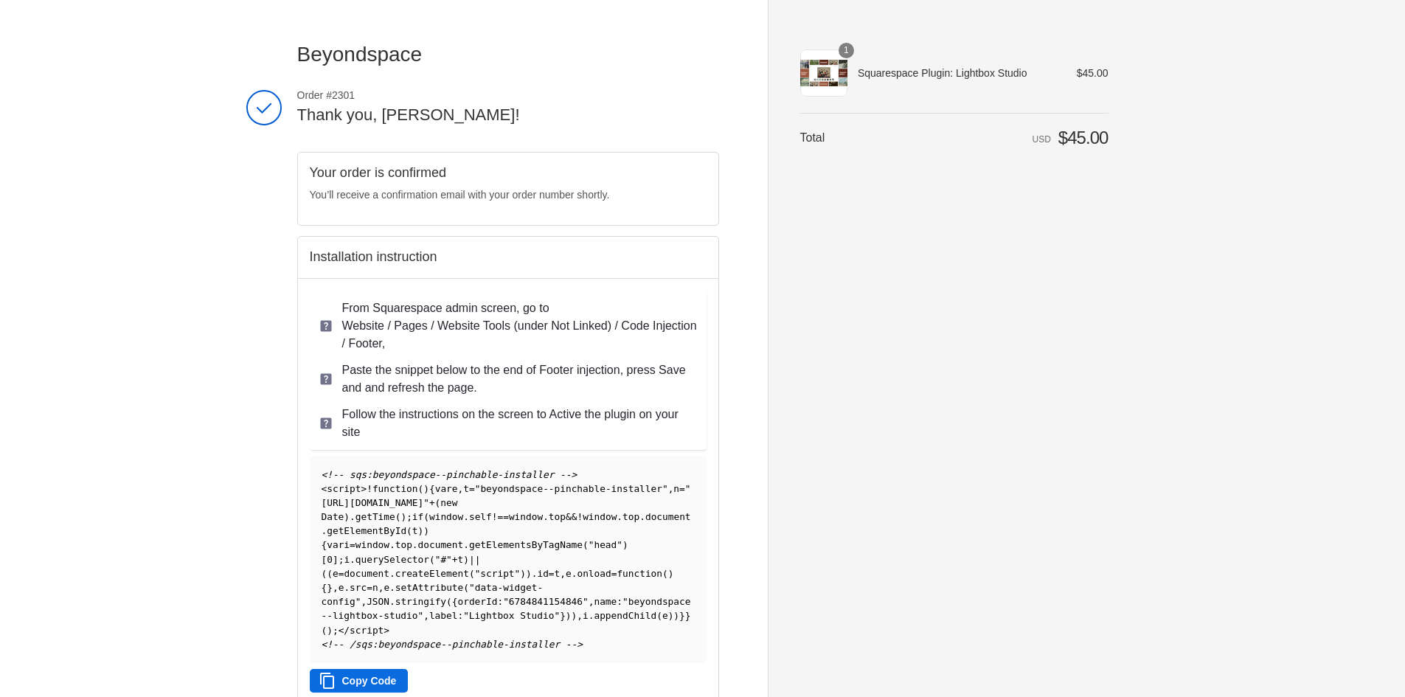 The image size is (1405, 697). I want to click on span: "script", so click(498, 573).